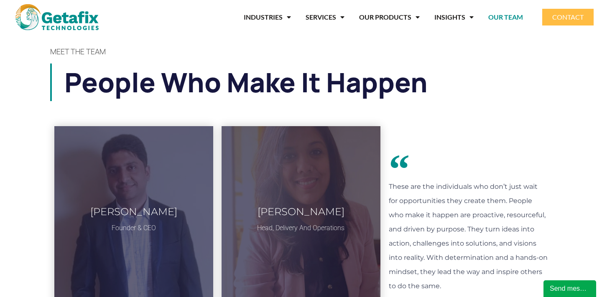 This screenshot has height=297, width=602. What do you see at coordinates (57, 17) in the screenshot?
I see `img: web and mobile application development company` at bounding box center [57, 17].